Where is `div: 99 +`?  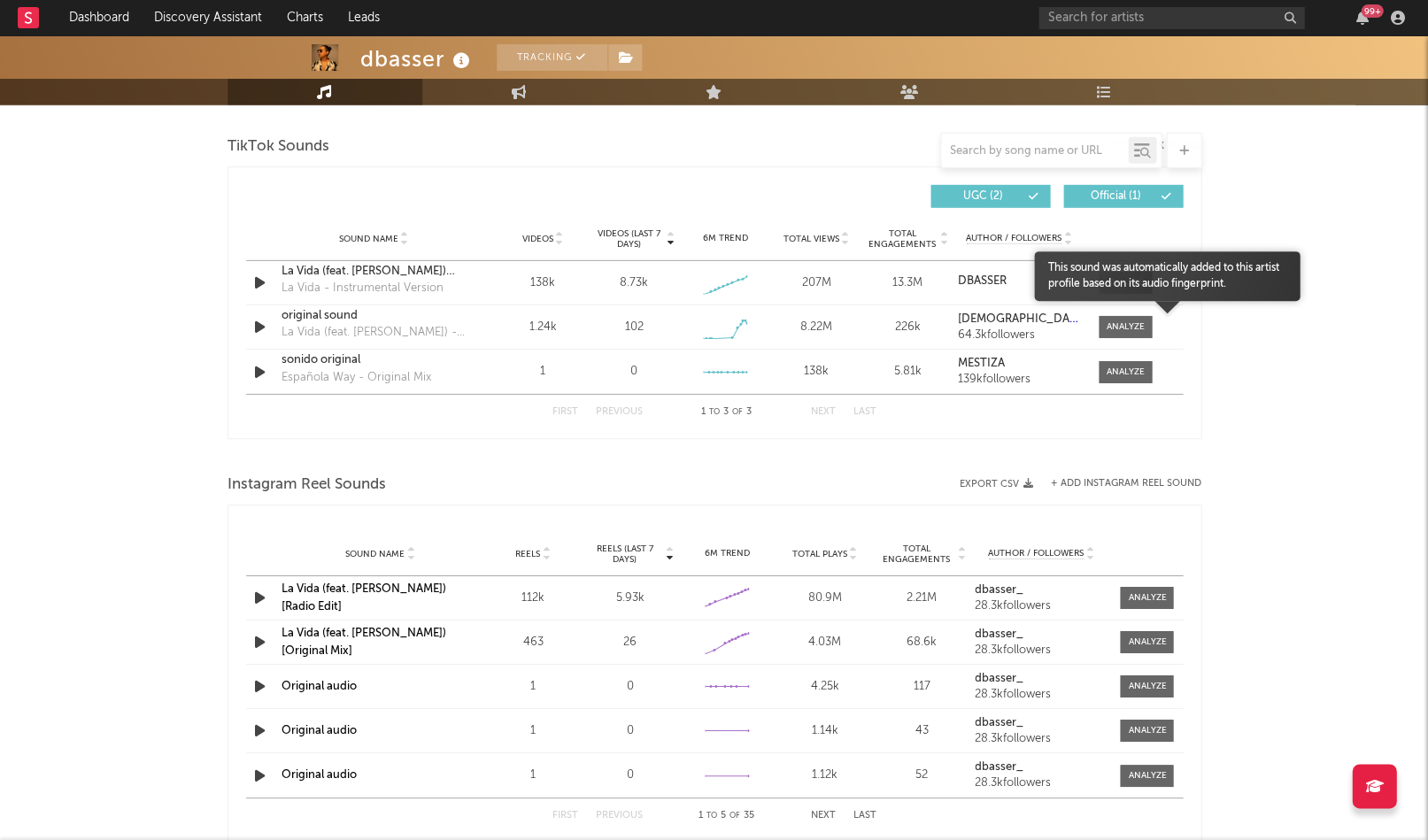
div: 99 + is located at coordinates (1371, 11).